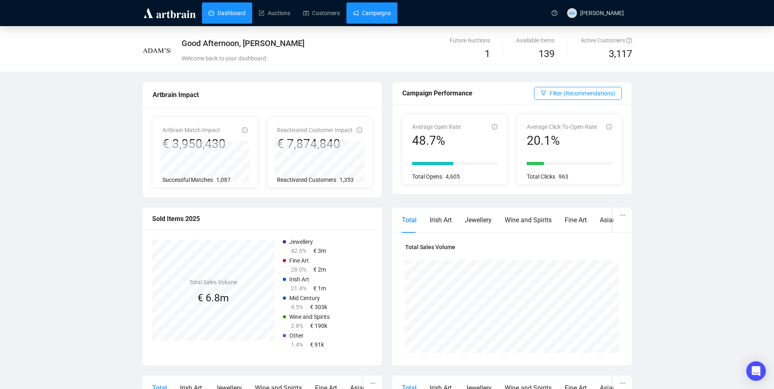 Image resolution: width=774 pixels, height=389 pixels. I want to click on div: Irish Art, so click(440, 220).